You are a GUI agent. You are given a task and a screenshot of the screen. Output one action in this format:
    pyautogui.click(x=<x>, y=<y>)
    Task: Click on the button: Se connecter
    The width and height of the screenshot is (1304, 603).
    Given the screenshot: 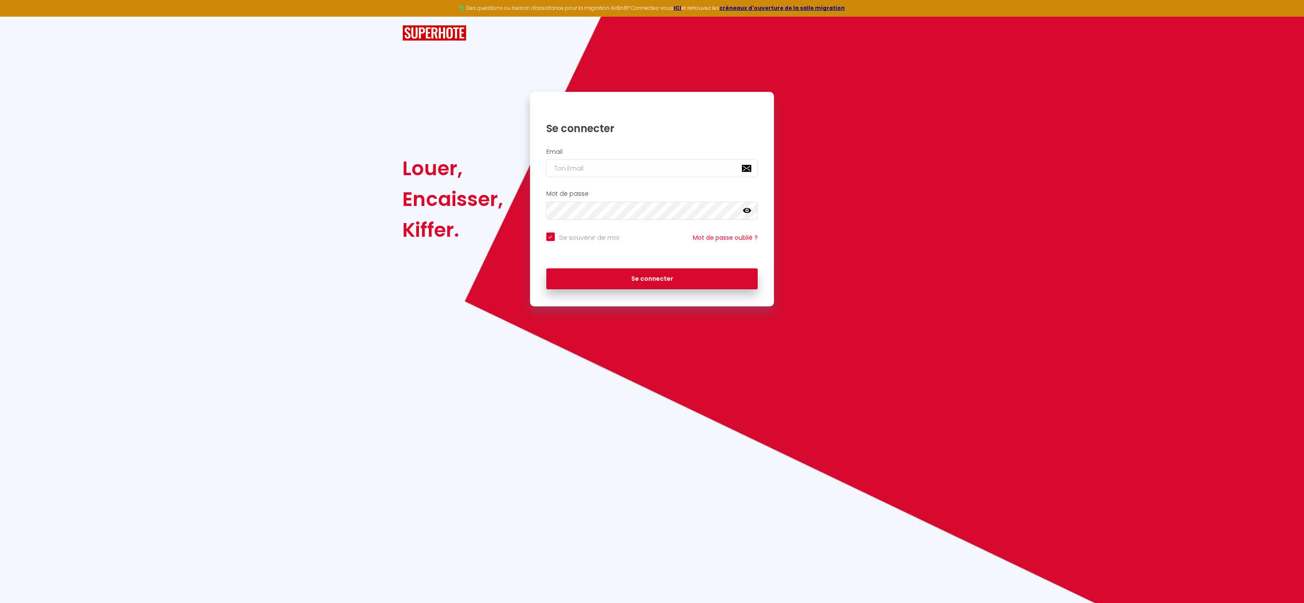 What is the action you would take?
    pyautogui.click(x=652, y=279)
    